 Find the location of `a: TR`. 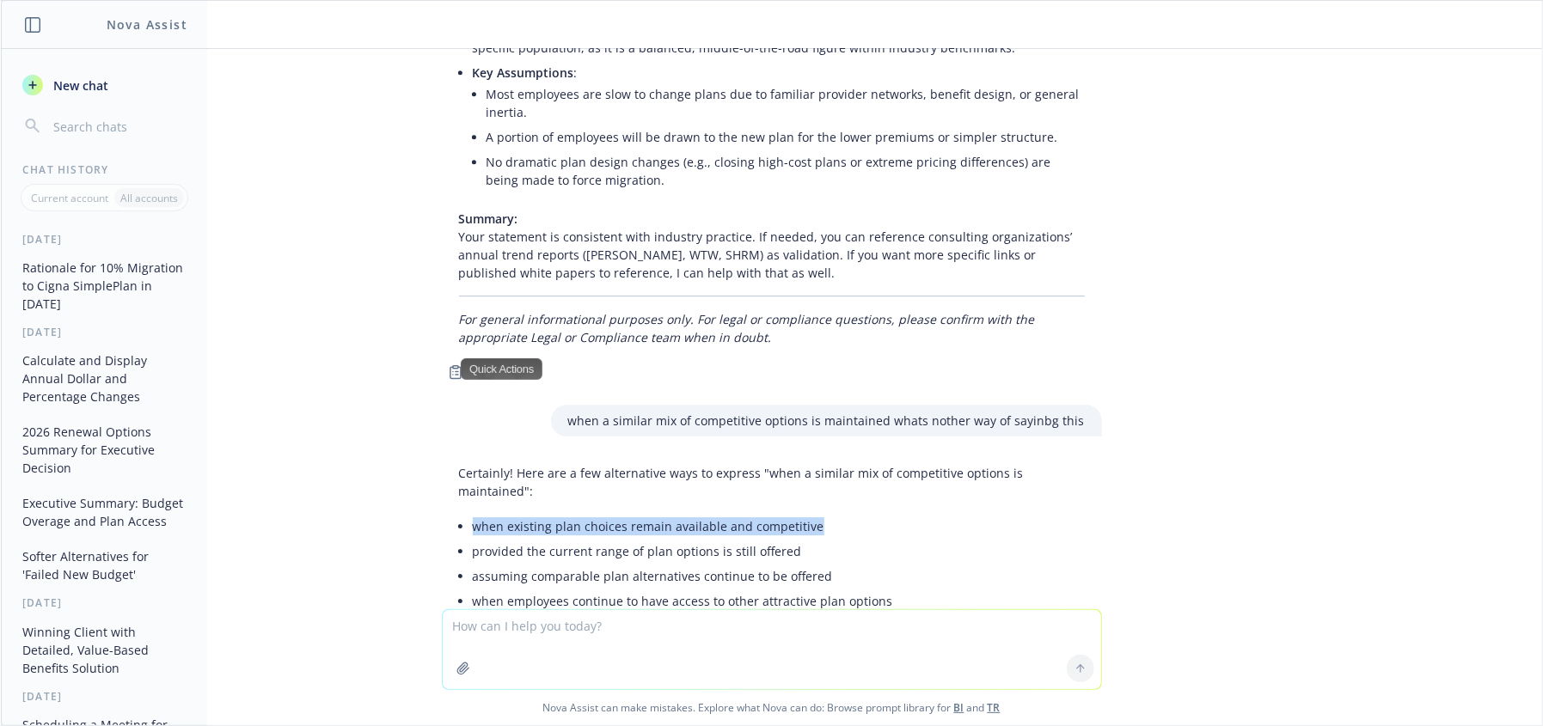

a: TR is located at coordinates (994, 708).